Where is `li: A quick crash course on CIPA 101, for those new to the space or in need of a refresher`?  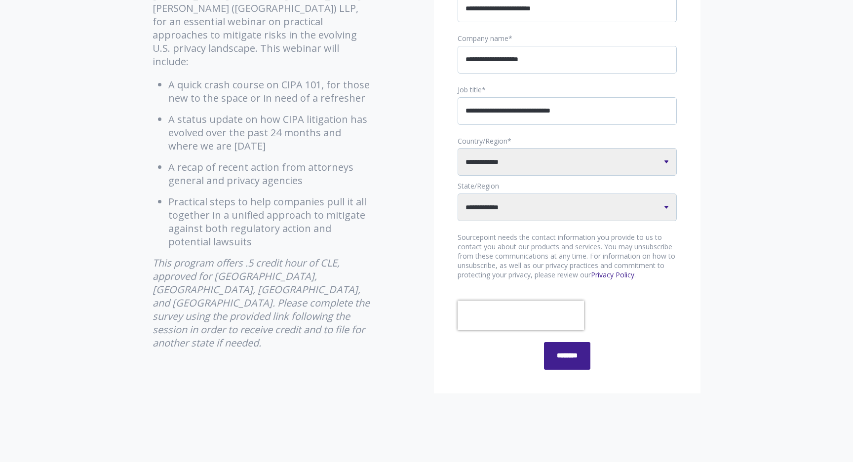 li: A quick crash course on CIPA 101, for those new to the space or in need of a refresher is located at coordinates (270, 91).